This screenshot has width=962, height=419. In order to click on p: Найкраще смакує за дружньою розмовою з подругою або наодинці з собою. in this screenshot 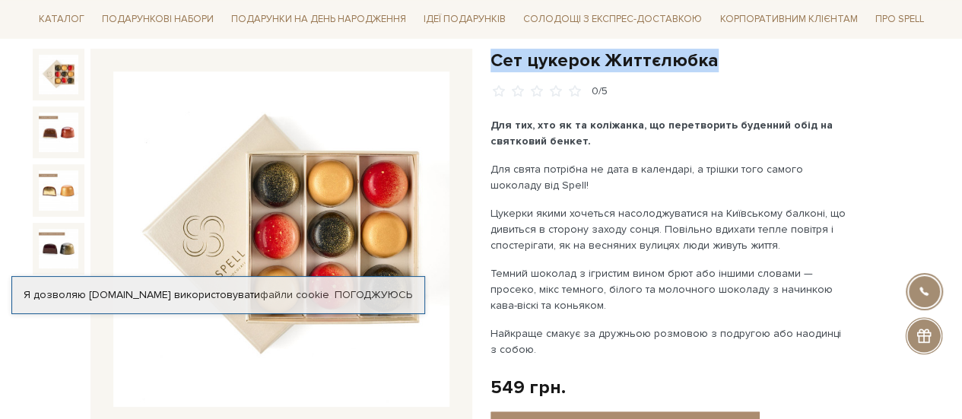, I will do `click(669, 342)`.